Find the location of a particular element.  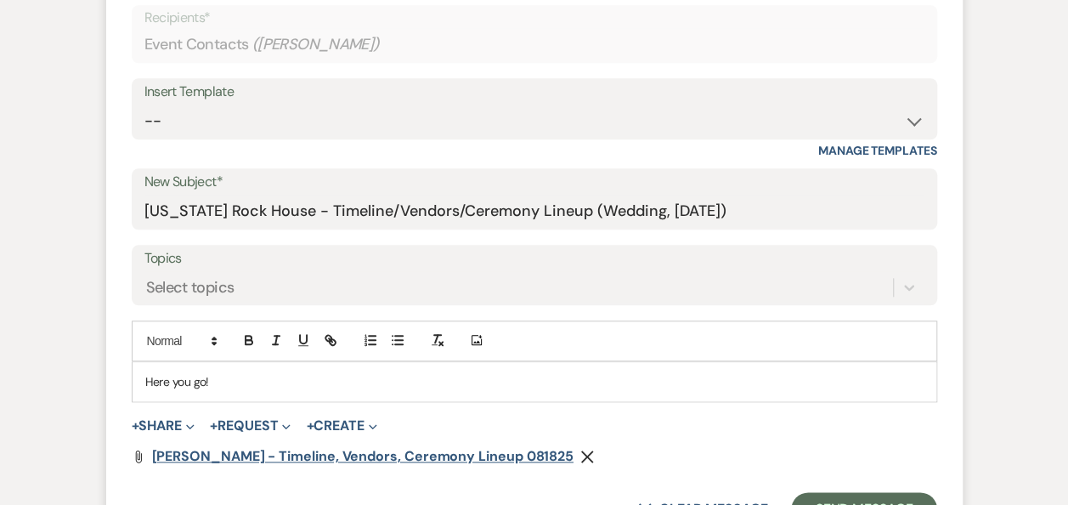

a: Manage Templates is located at coordinates (878, 150).